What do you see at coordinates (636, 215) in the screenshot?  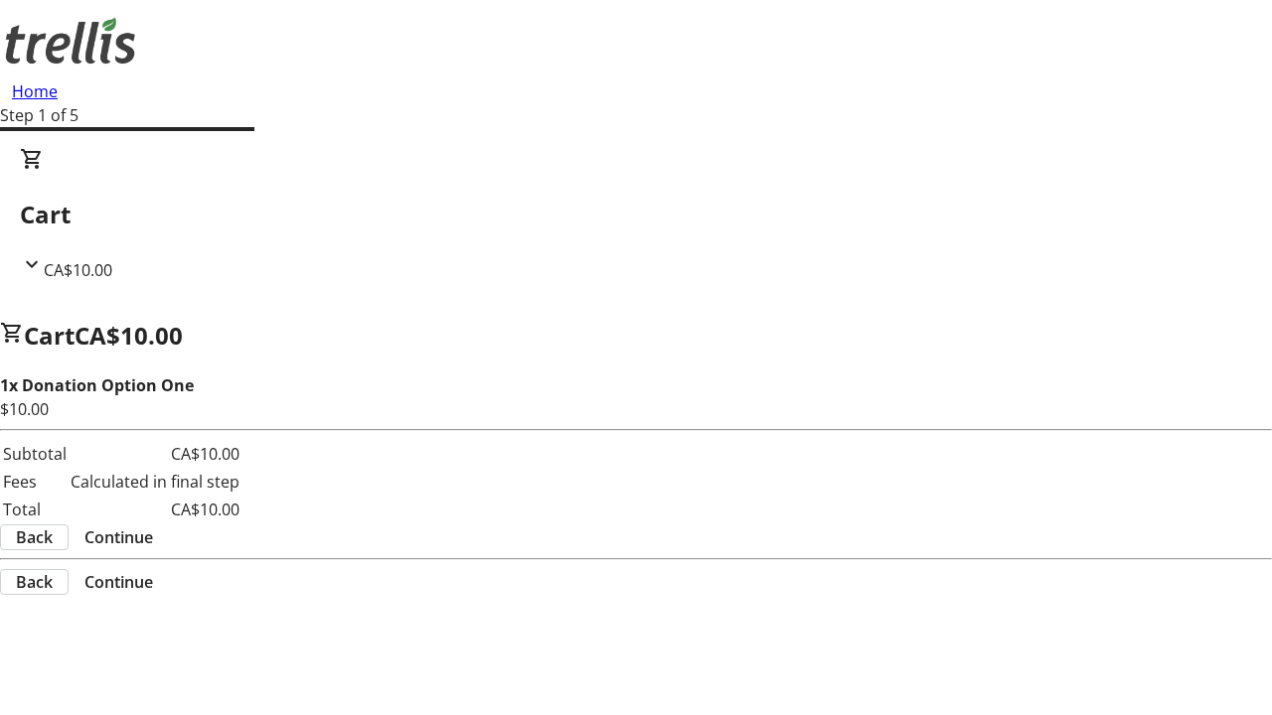 I see `h2: Cart` at bounding box center [636, 215].